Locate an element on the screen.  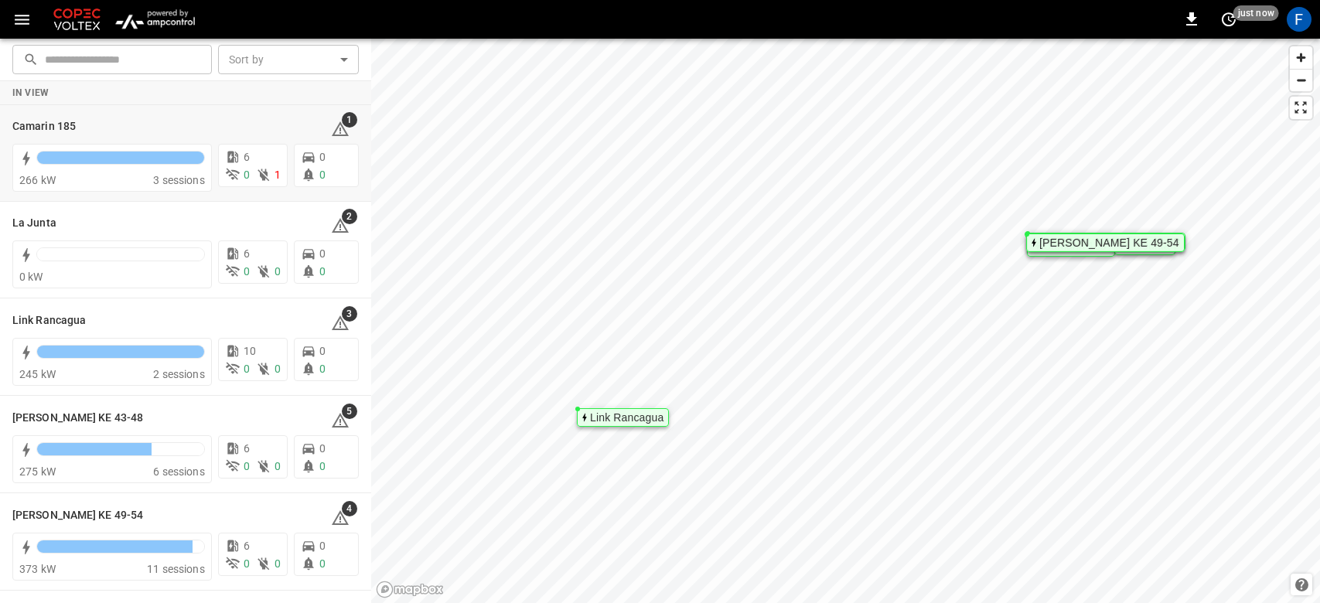
h6: Camarin 185 is located at coordinates (44, 127).